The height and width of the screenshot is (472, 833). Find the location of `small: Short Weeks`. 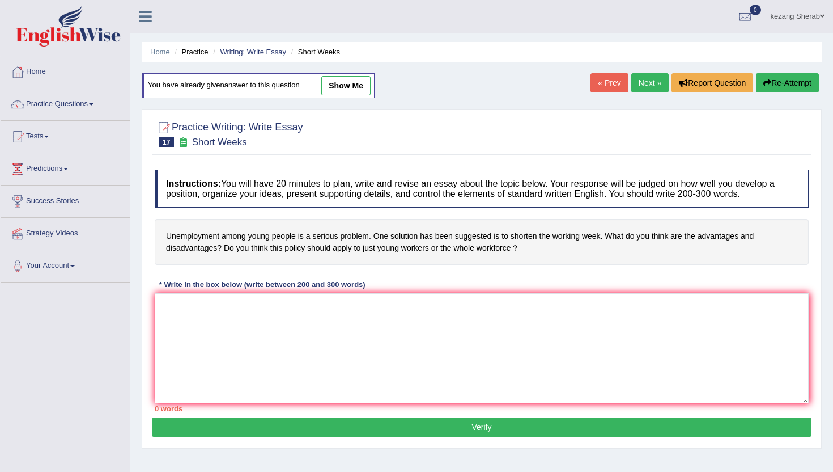

small: Short Weeks is located at coordinates (219, 142).